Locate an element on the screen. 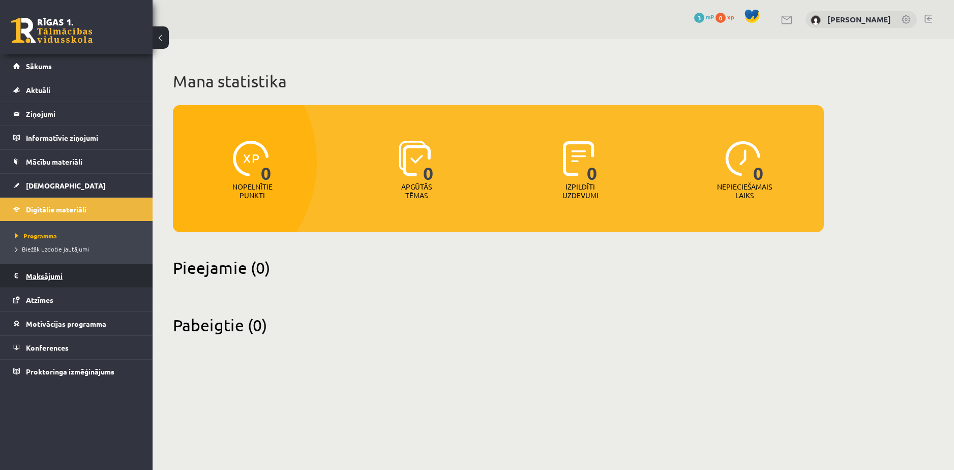 This screenshot has height=470, width=954. p: Nepieciešamais laiks is located at coordinates (744, 191).